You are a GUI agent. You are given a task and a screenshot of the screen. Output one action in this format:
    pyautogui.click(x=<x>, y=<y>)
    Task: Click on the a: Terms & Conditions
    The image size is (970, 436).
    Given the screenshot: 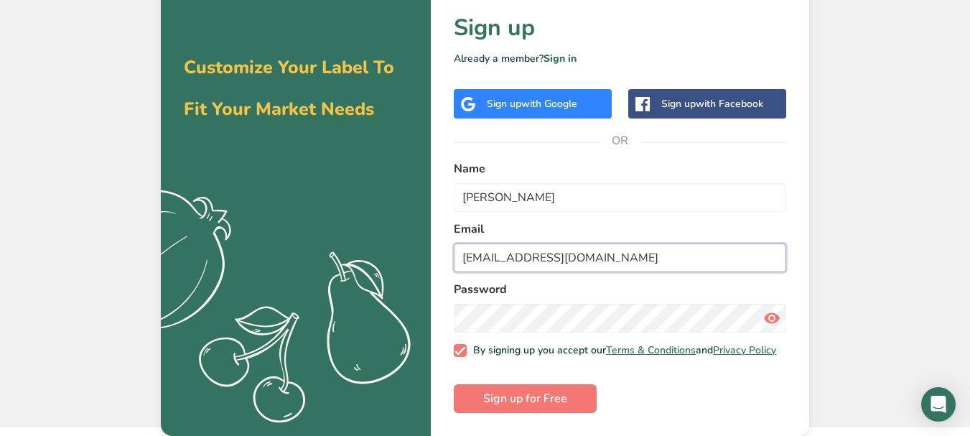 What is the action you would take?
    pyautogui.click(x=650, y=350)
    